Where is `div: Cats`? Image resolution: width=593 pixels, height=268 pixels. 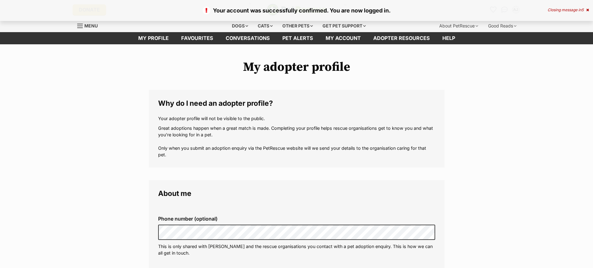 div: Cats is located at coordinates (265, 26).